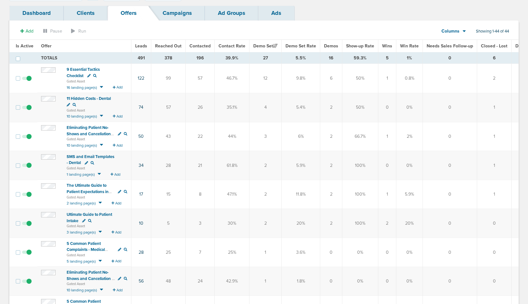 The image size is (528, 304). I want to click on span: 16 landing page(s), so click(82, 87).